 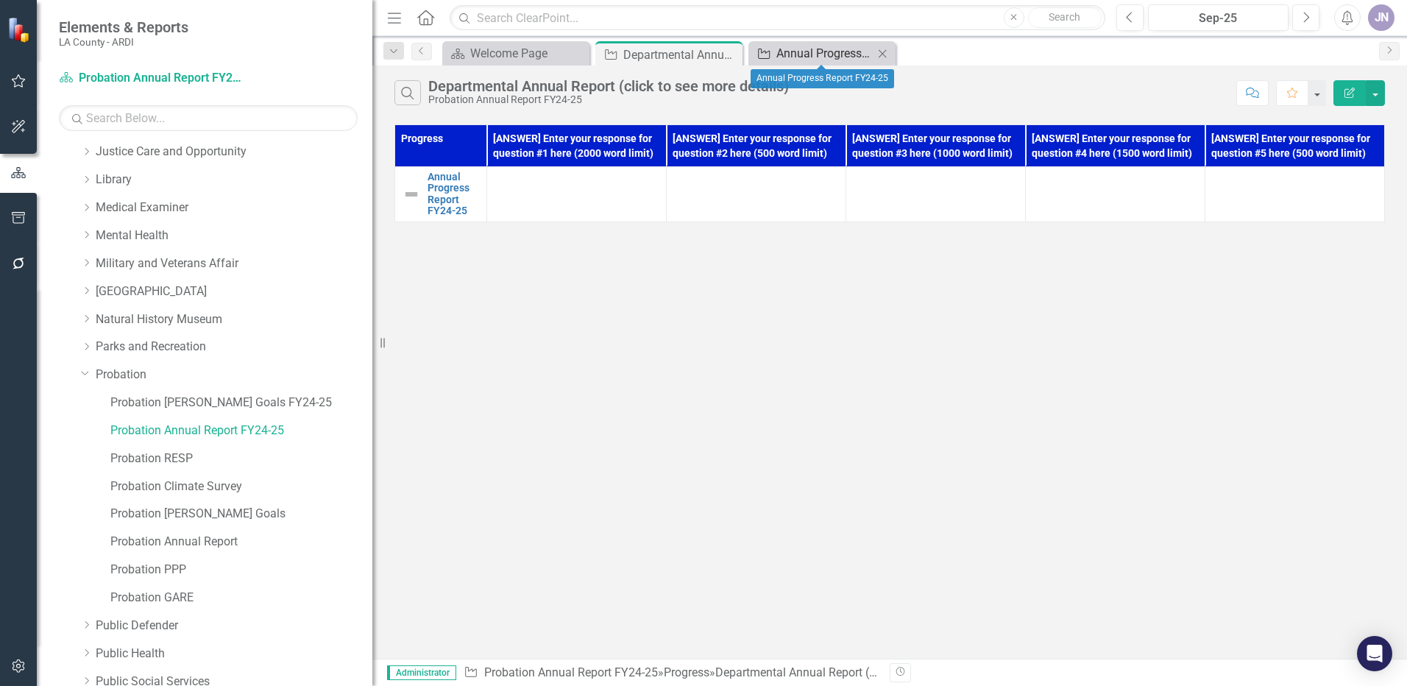 I want to click on a: Probation Climate Survey, so click(x=241, y=487).